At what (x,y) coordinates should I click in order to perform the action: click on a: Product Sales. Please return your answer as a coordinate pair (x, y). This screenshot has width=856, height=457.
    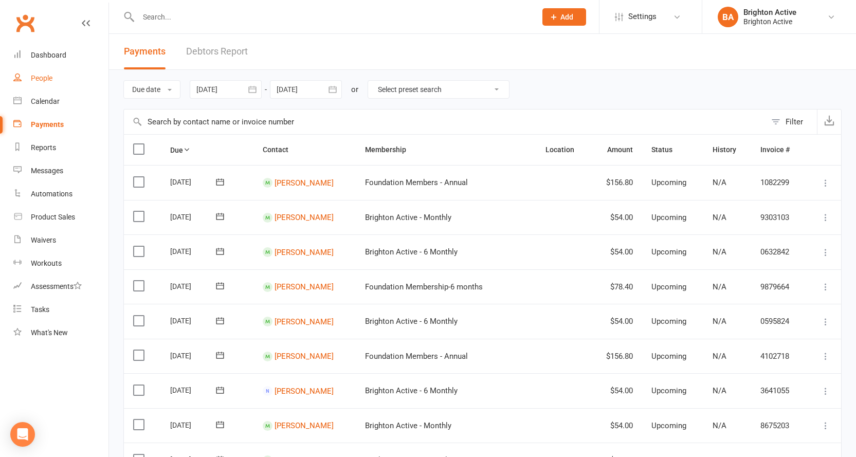
    Looking at the image, I should click on (61, 217).